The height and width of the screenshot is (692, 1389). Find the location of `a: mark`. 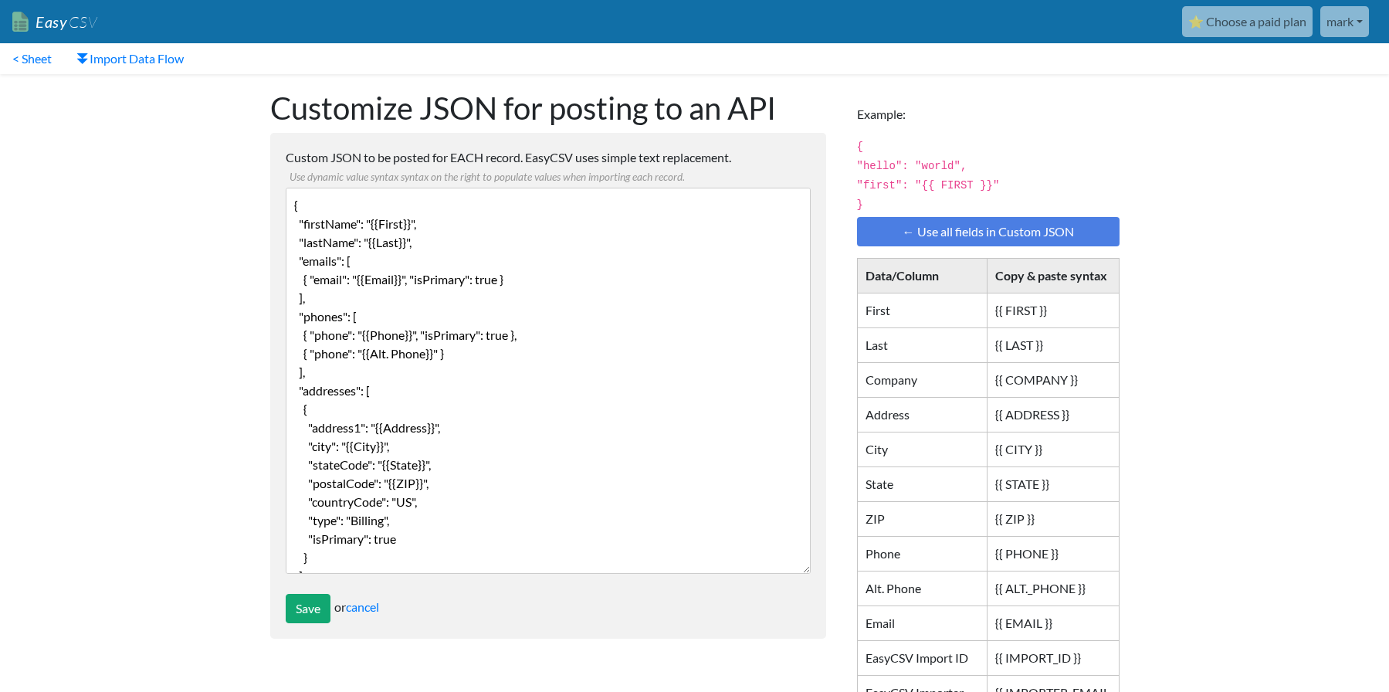

a: mark is located at coordinates (1344, 22).